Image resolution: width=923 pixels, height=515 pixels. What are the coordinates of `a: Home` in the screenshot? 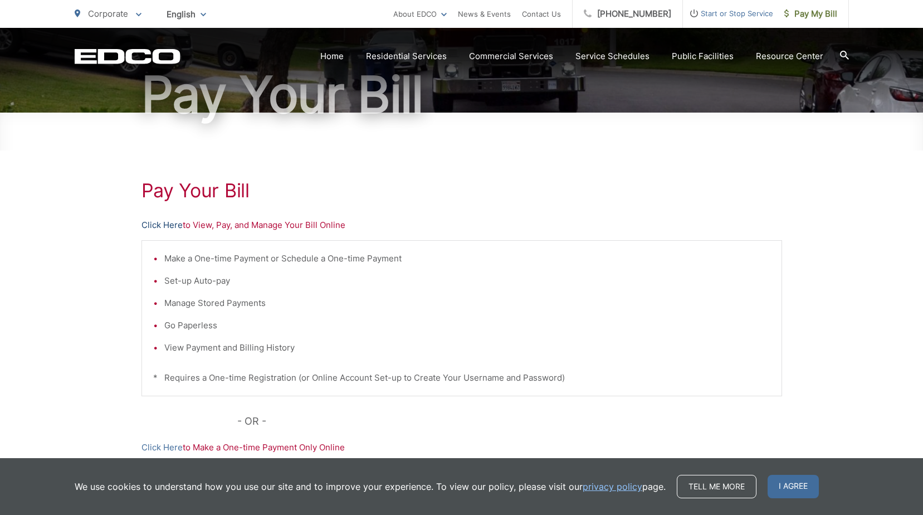 It's located at (332, 56).